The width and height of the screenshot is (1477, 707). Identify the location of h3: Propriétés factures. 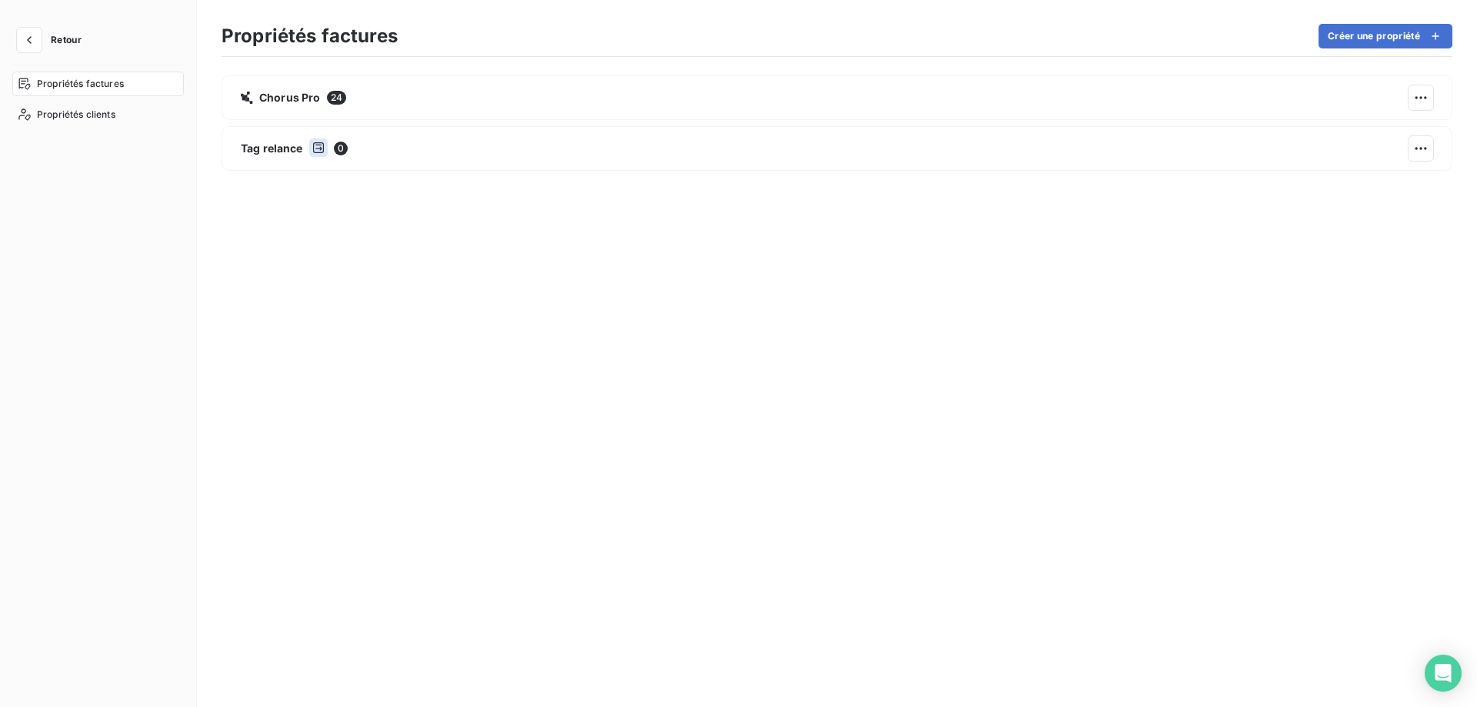
(309, 36).